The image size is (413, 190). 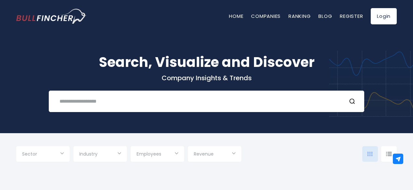 What do you see at coordinates (207, 62) in the screenshot?
I see `h1: Search, Visualize and Discover` at bounding box center [207, 62].